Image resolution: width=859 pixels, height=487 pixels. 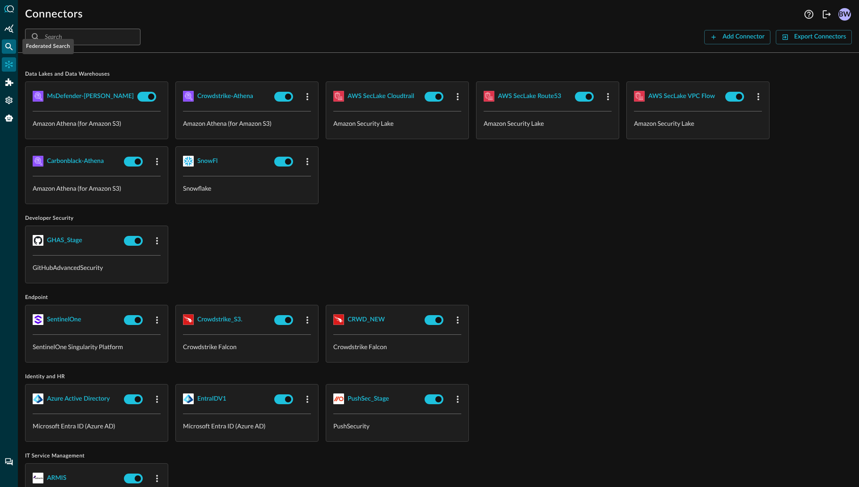 What do you see at coordinates (75, 161) in the screenshot?
I see `div: Carbonblack-Athena` at bounding box center [75, 161].